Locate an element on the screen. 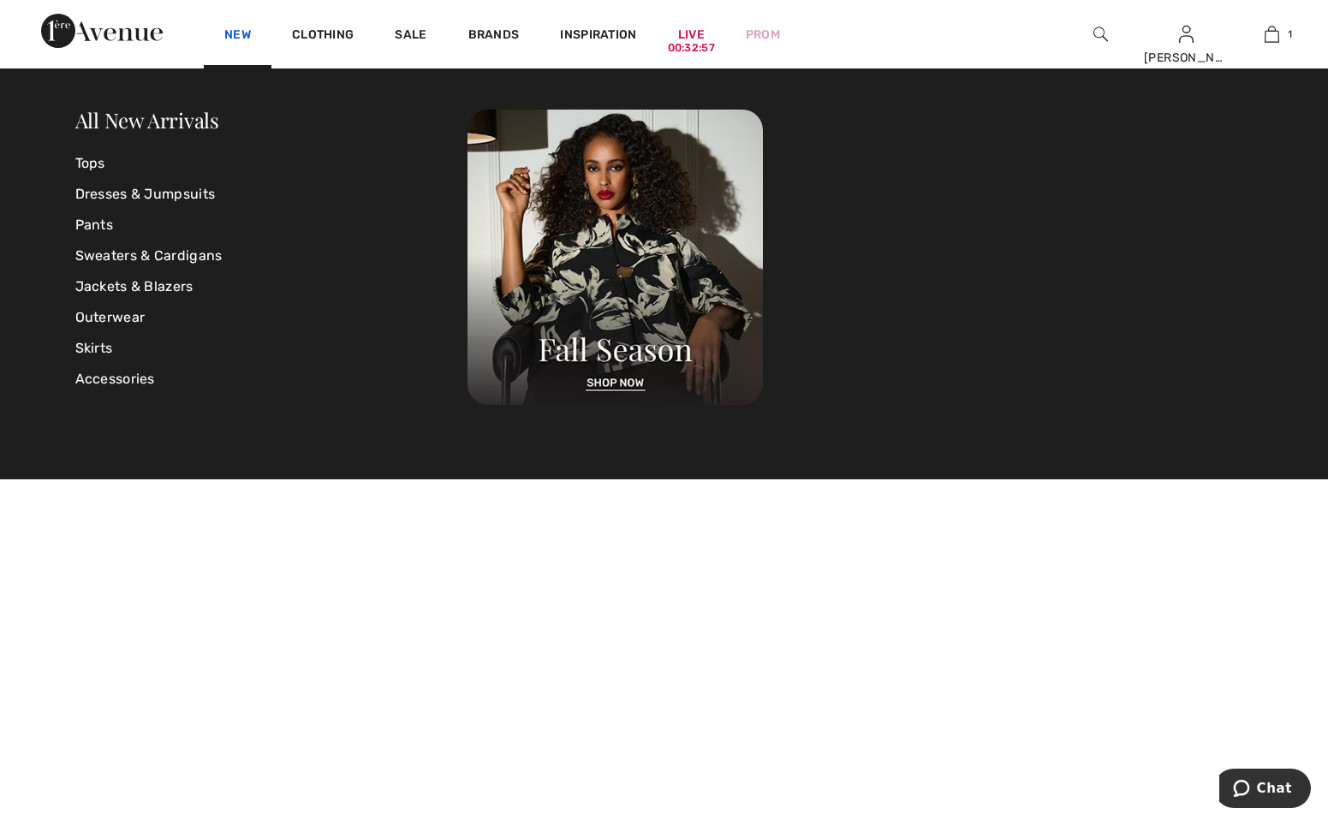 The width and height of the screenshot is (1328, 820). div: 00:32:57 is located at coordinates (691, 48).